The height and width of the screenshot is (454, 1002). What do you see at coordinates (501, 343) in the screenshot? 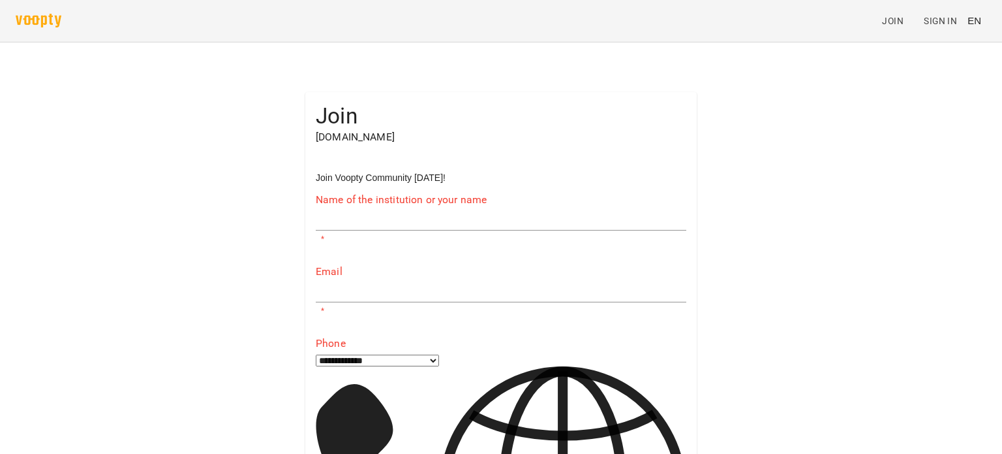
I see `label: Phone` at bounding box center [501, 343].